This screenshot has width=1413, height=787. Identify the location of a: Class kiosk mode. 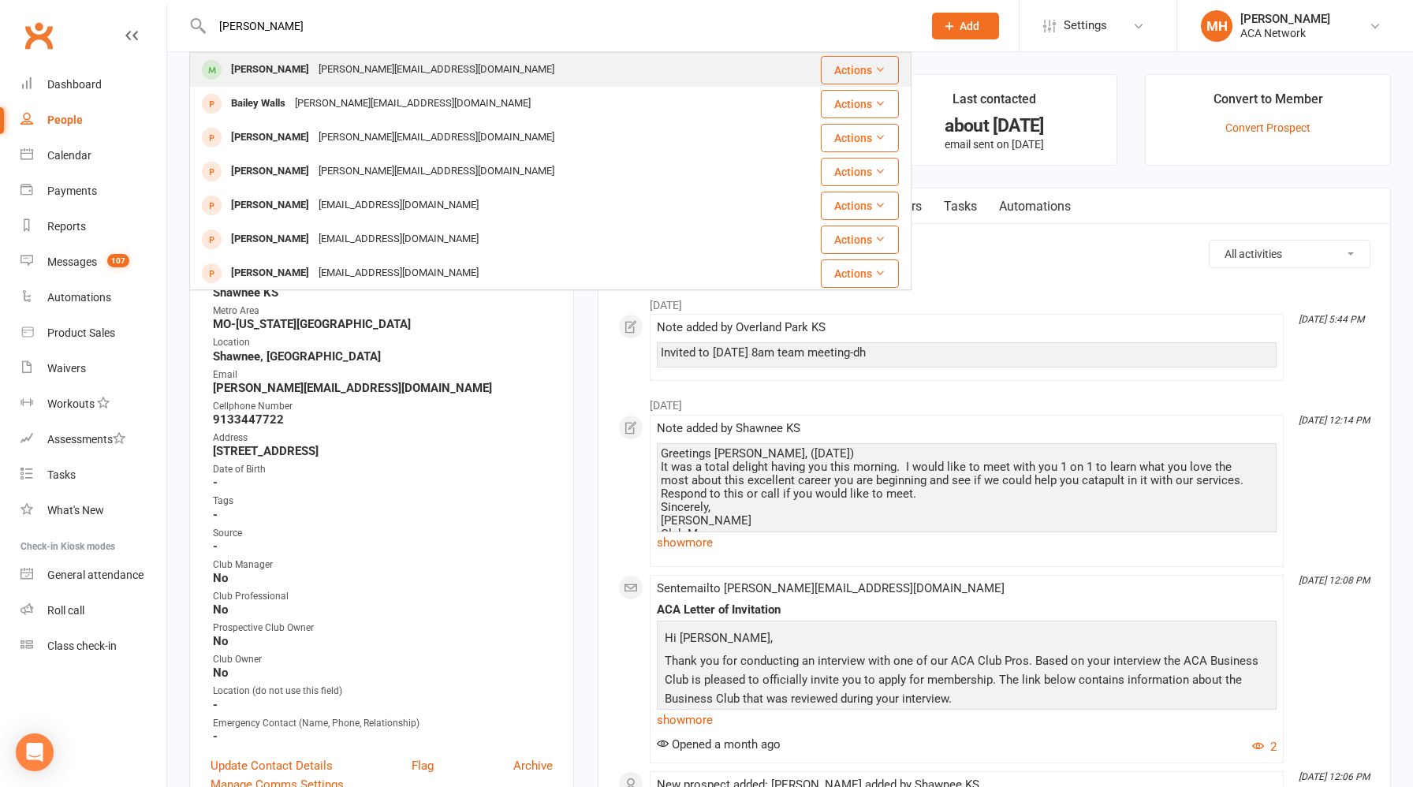
(93, 646).